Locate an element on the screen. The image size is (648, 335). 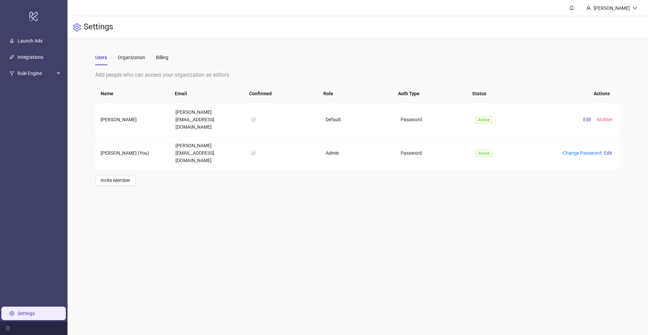
a: Integrations is located at coordinates (30, 57).